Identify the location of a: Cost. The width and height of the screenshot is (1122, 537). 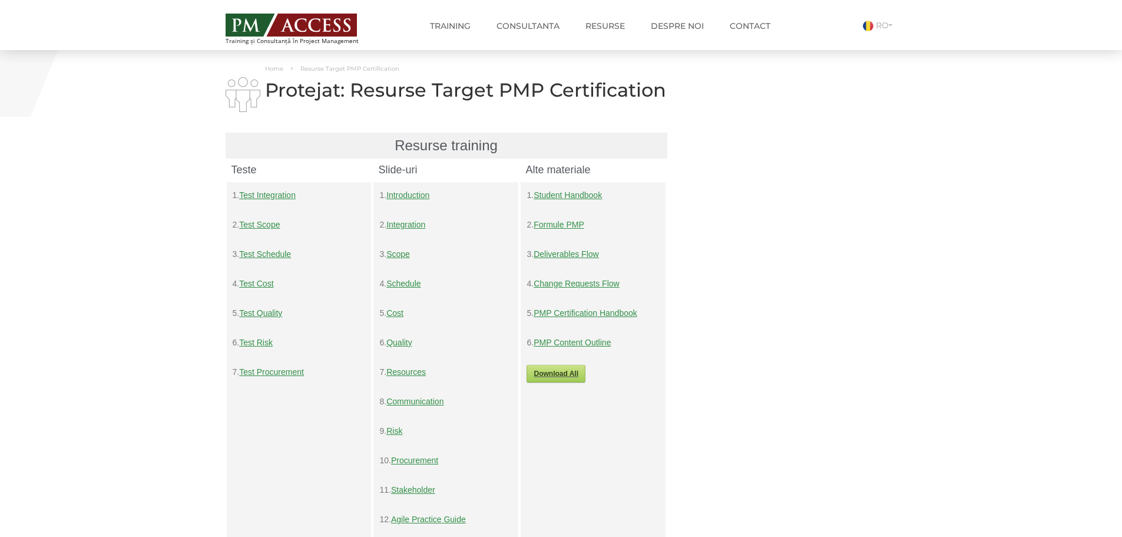
(395, 313).